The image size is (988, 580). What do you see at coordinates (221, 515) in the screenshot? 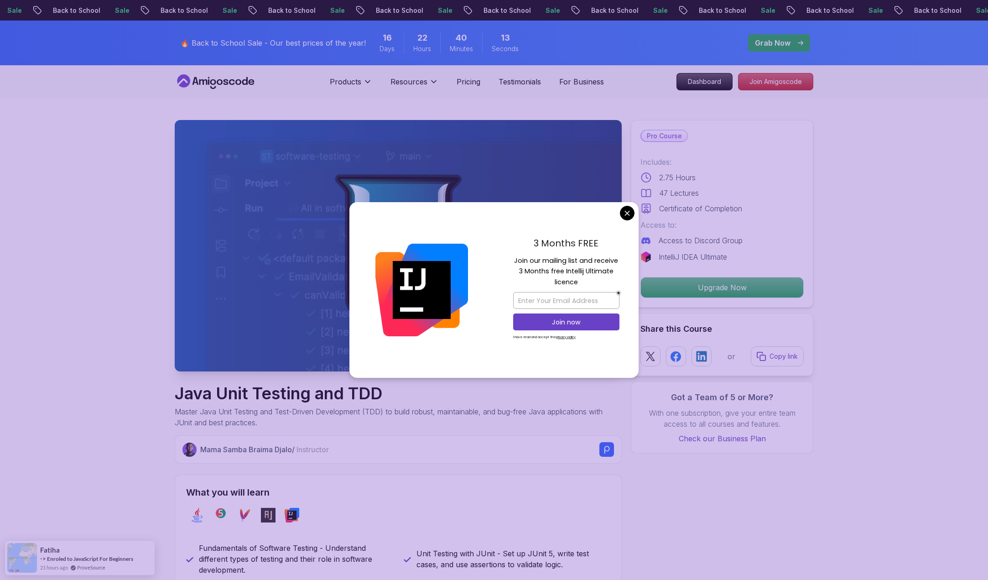
I see `img: junit logo` at bounding box center [221, 515].